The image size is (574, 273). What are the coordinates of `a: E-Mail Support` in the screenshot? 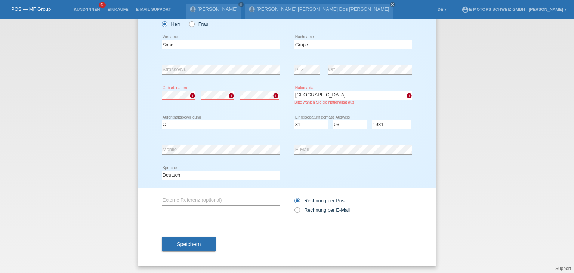 It's located at (154, 9).